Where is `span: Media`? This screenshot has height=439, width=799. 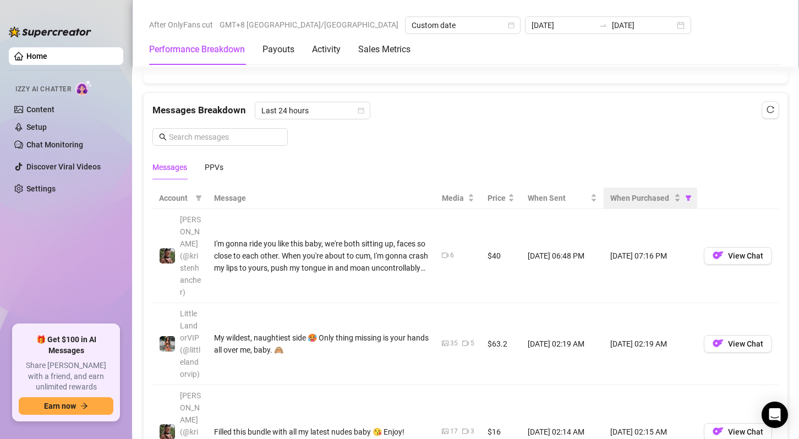 span: Media is located at coordinates (453, 198).